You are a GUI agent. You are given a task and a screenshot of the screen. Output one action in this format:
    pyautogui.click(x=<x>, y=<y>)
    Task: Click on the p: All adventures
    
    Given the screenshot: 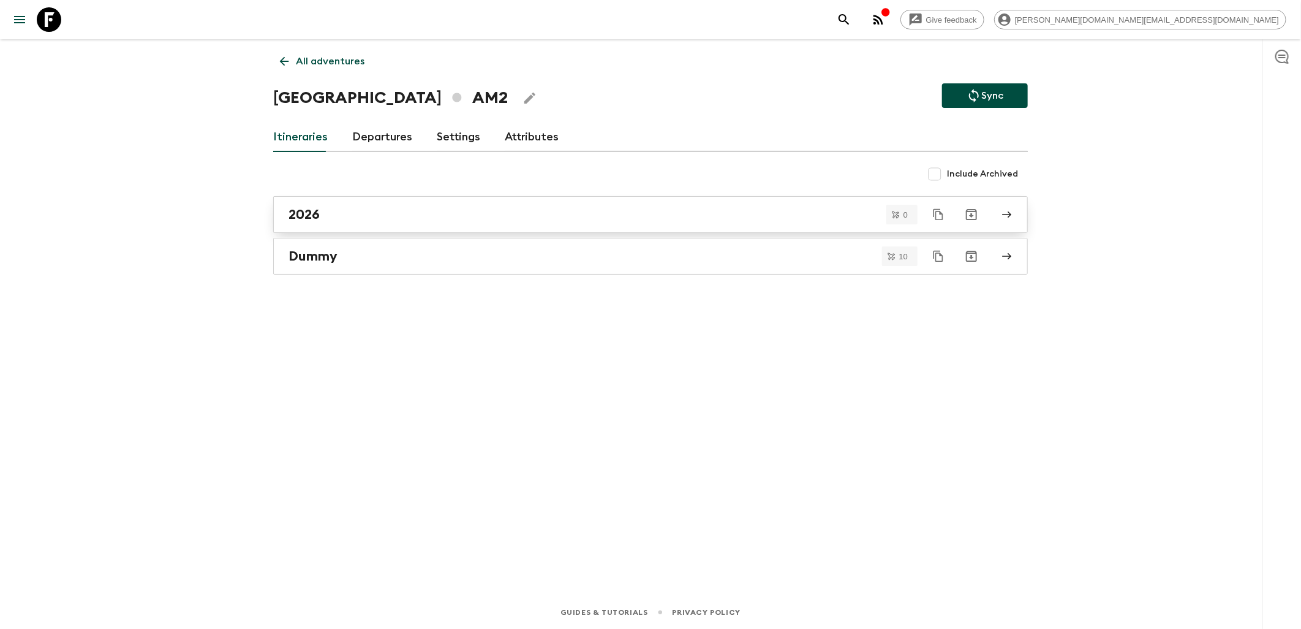 What is the action you would take?
    pyautogui.click(x=330, y=61)
    